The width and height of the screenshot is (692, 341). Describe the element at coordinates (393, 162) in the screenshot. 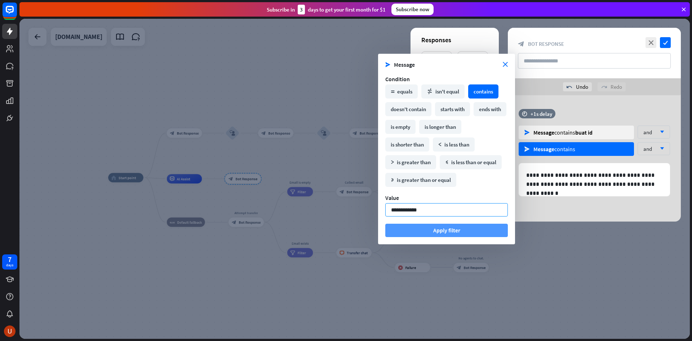

I see `i: math_greater` at that location.